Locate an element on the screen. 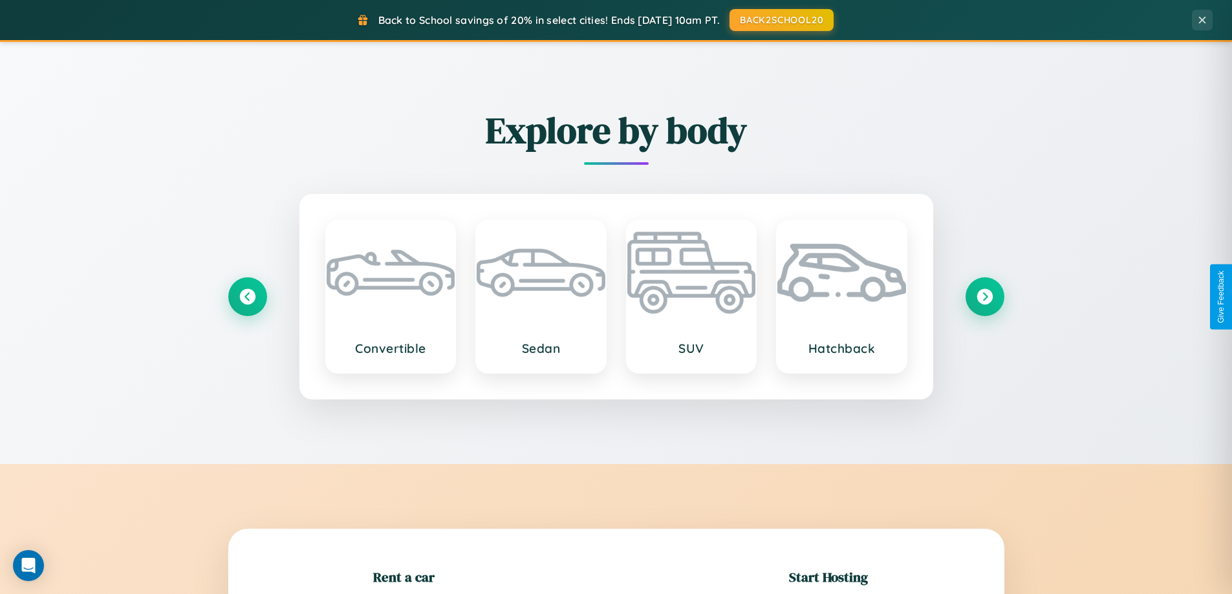 The height and width of the screenshot is (594, 1232). button: BACK2SCHOOL20 is located at coordinates (781, 20).